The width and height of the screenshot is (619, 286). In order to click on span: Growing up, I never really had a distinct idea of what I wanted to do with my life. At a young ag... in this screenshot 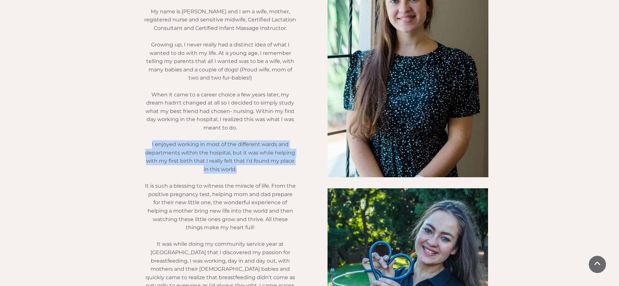, I will do `click(220, 61)`.